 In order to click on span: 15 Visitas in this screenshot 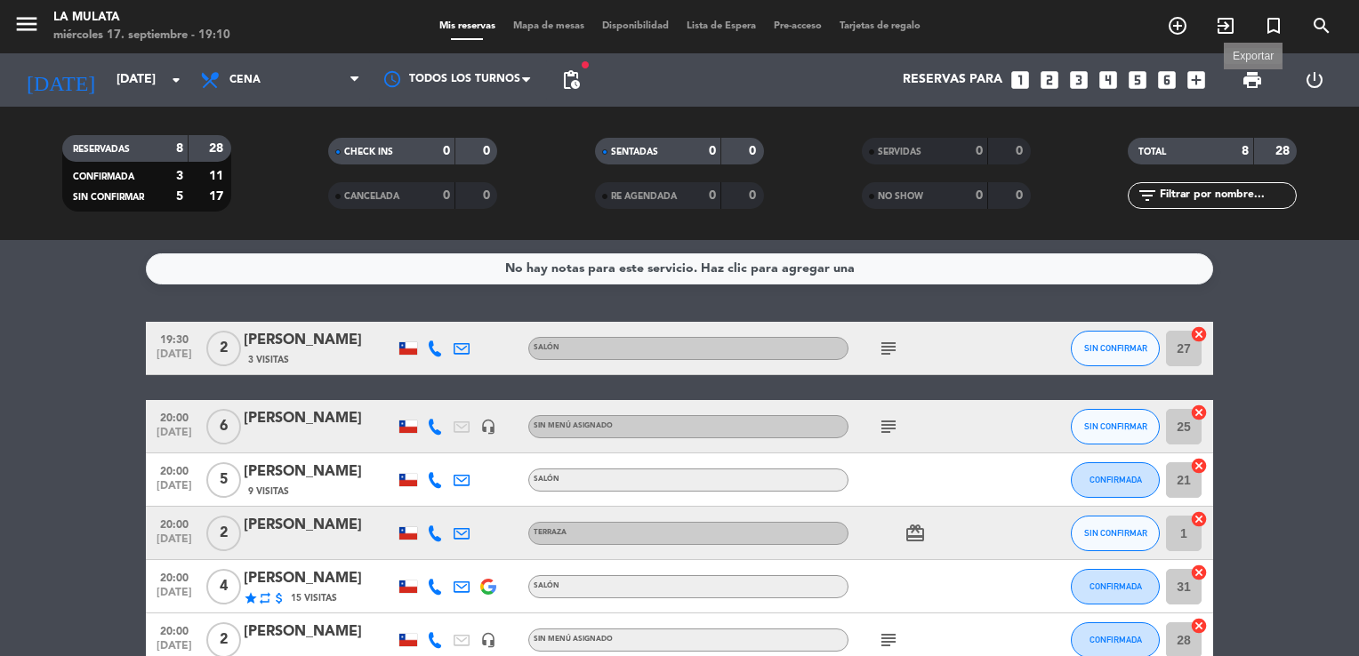, I will do `click(314, 598)`.